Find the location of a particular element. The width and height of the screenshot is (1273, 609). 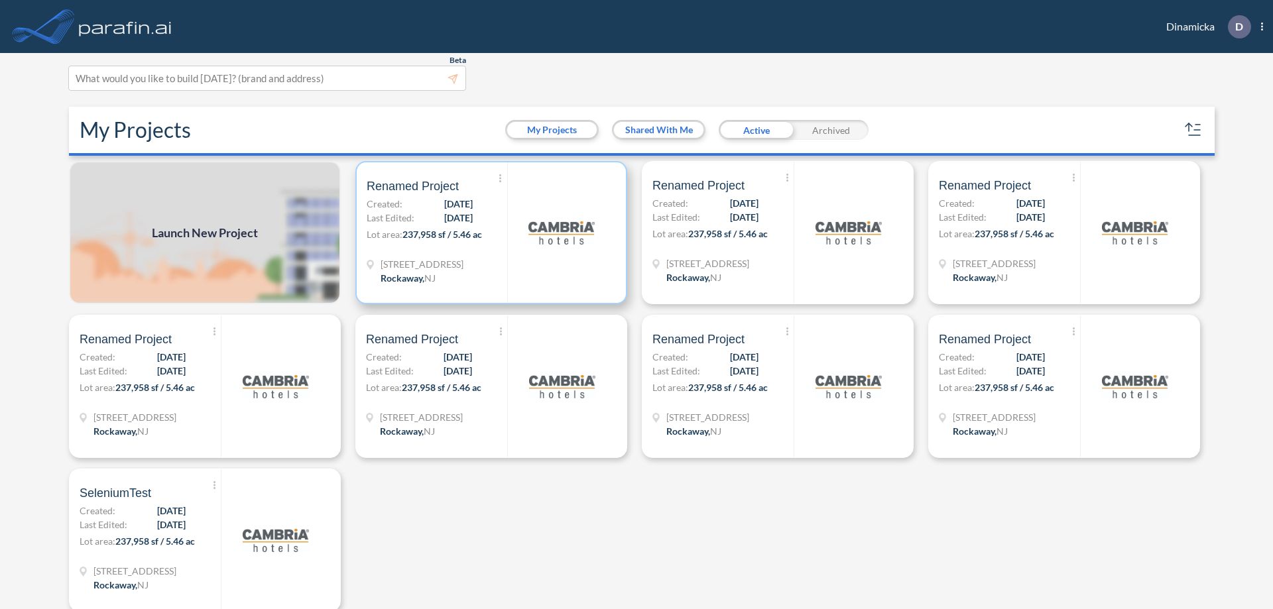

div: Dinamicka is located at coordinates (1205, 27).